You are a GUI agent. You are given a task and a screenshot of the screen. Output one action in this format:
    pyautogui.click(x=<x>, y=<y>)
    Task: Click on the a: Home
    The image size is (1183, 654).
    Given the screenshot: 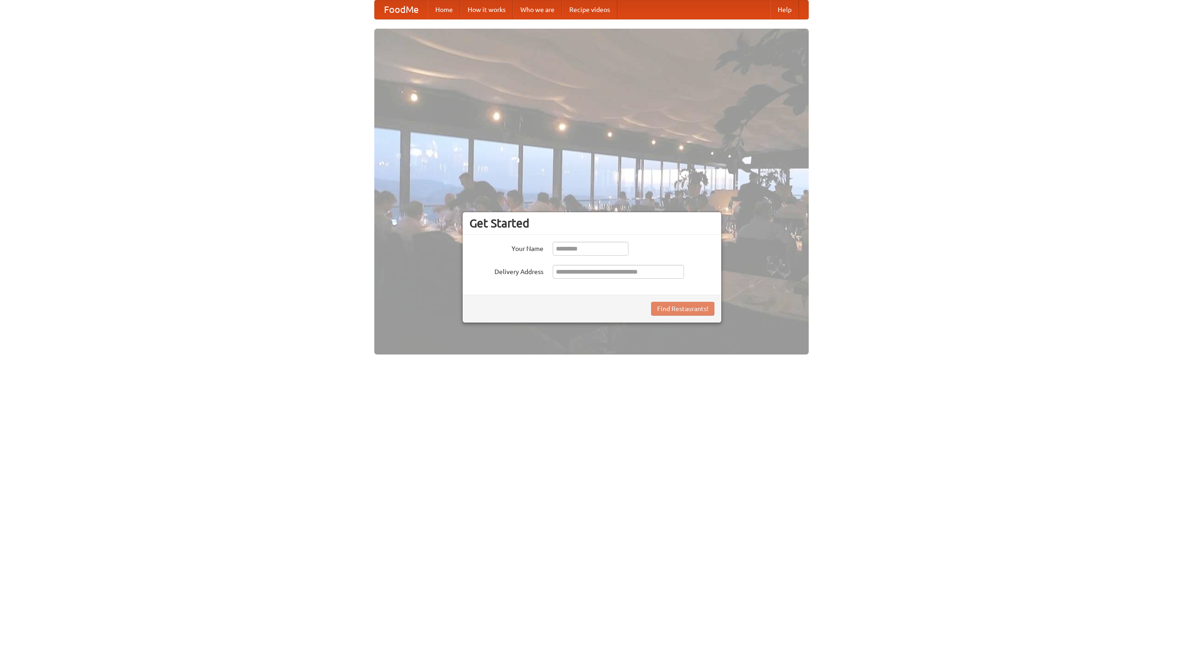 What is the action you would take?
    pyautogui.click(x=444, y=10)
    